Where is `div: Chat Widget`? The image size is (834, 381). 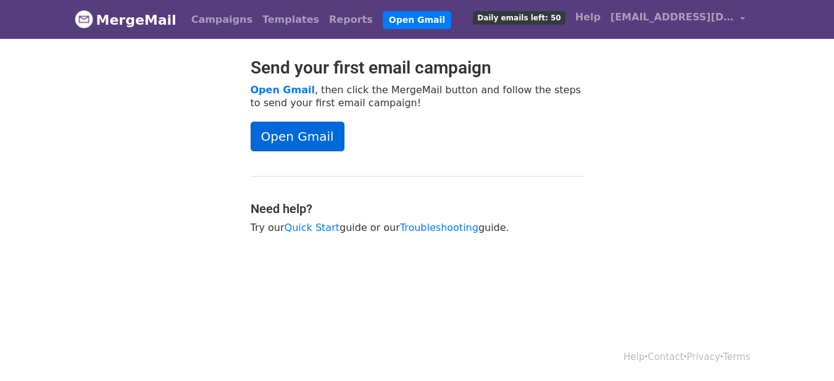
div: Chat Widget is located at coordinates (803, 351).